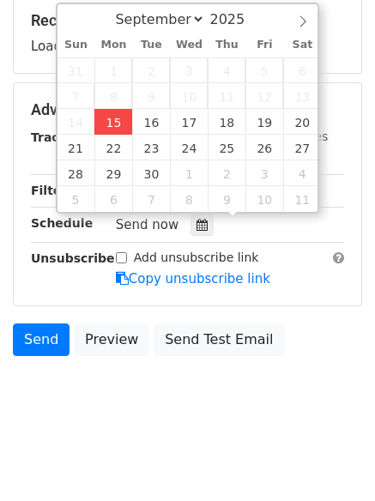 The height and width of the screenshot is (501, 375). Describe the element at coordinates (52, 191) in the screenshot. I see `strong: Filters` at that location.